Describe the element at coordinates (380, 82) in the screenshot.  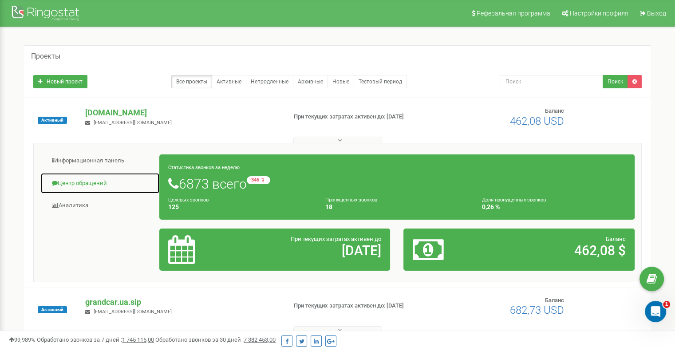
I see `a: Тестовый период` at that location.